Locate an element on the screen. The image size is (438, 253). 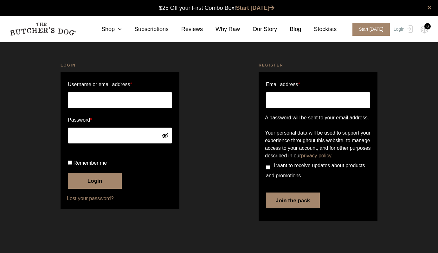
a: Subscriptions is located at coordinates (145, 29).